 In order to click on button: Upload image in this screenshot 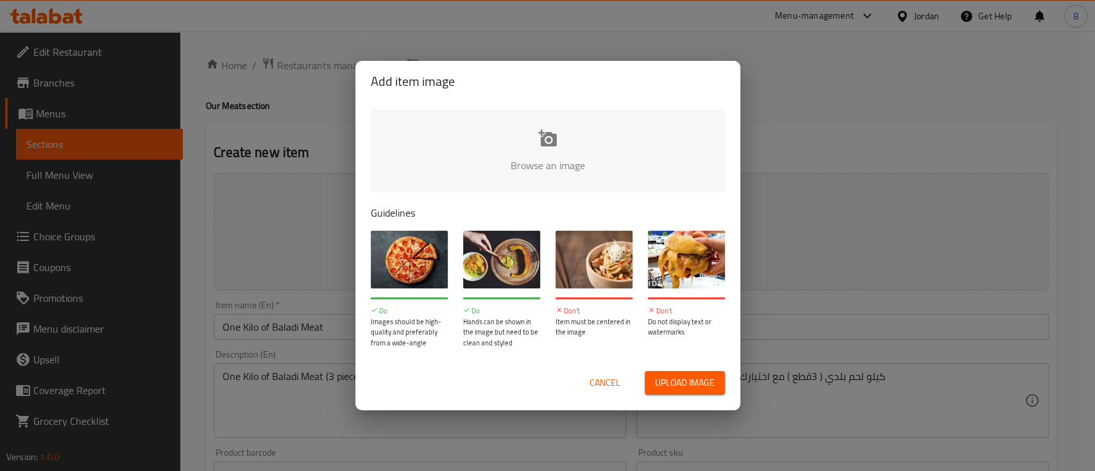, I will do `click(684, 383)`.